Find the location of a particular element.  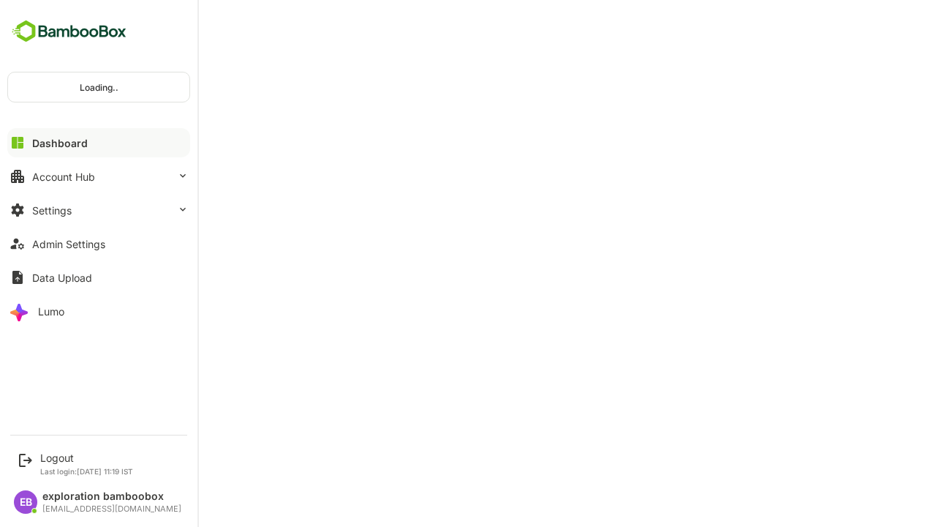

img: BambooboxFullLogoMark.5f36c76dfaba33ec1ec1367b70bb1252.svg is located at coordinates (69, 31).